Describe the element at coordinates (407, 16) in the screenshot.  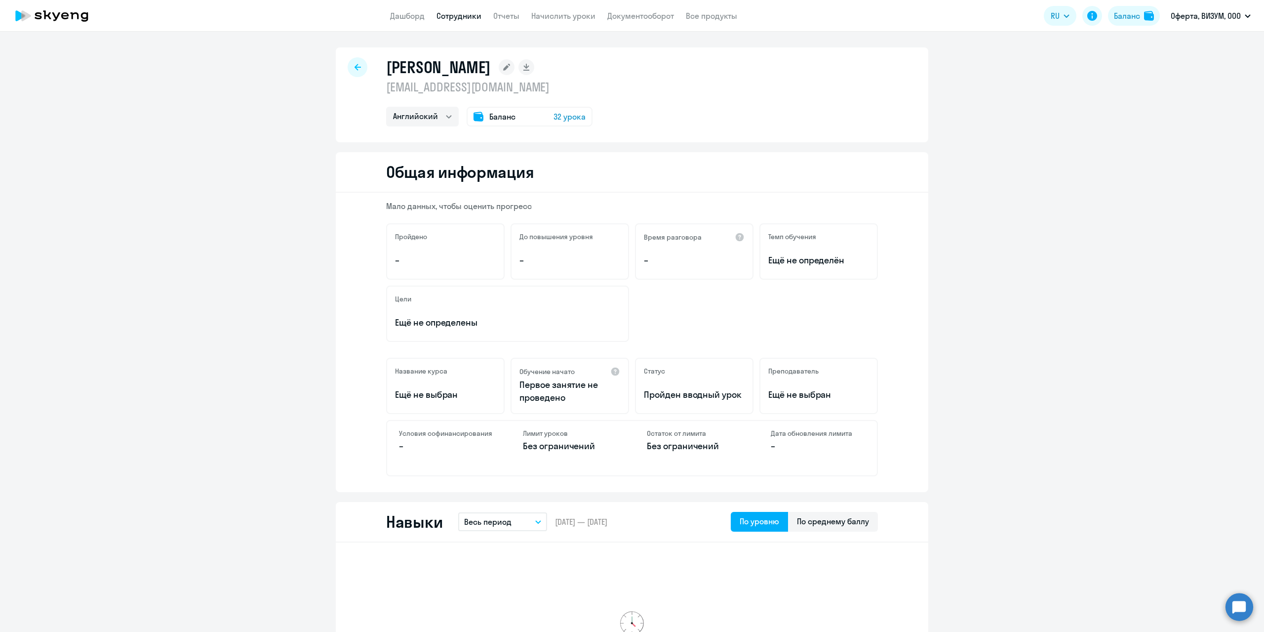
I see `a: Дашборд` at that location.